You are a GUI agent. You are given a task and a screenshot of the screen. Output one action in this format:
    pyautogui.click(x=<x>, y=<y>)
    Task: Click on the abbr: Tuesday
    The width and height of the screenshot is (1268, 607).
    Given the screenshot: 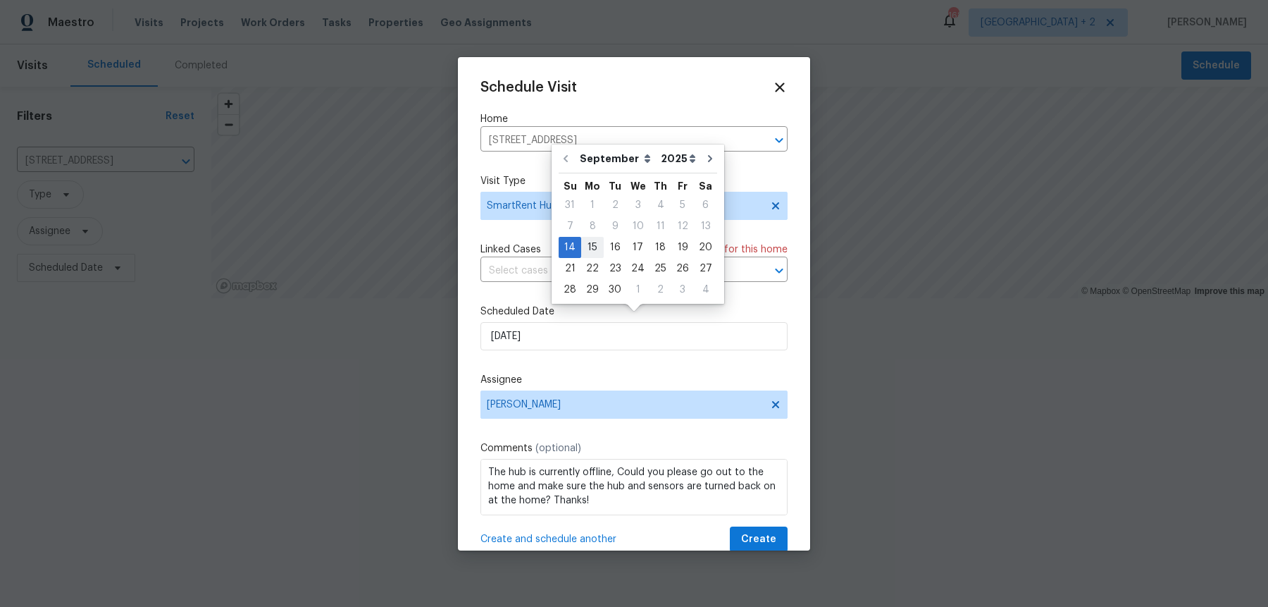 What is the action you would take?
    pyautogui.click(x=615, y=186)
    